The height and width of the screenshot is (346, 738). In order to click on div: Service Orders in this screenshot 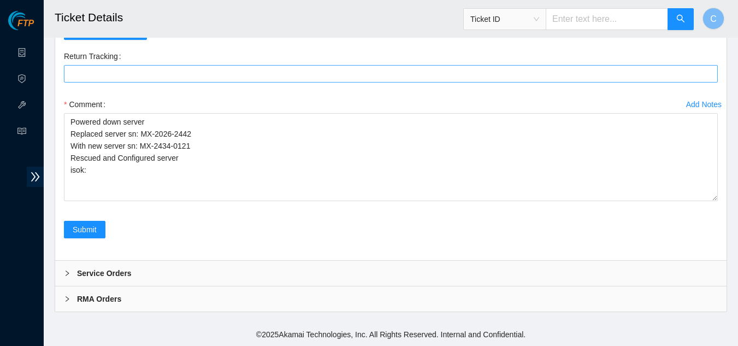, I will do `click(391, 273)`.